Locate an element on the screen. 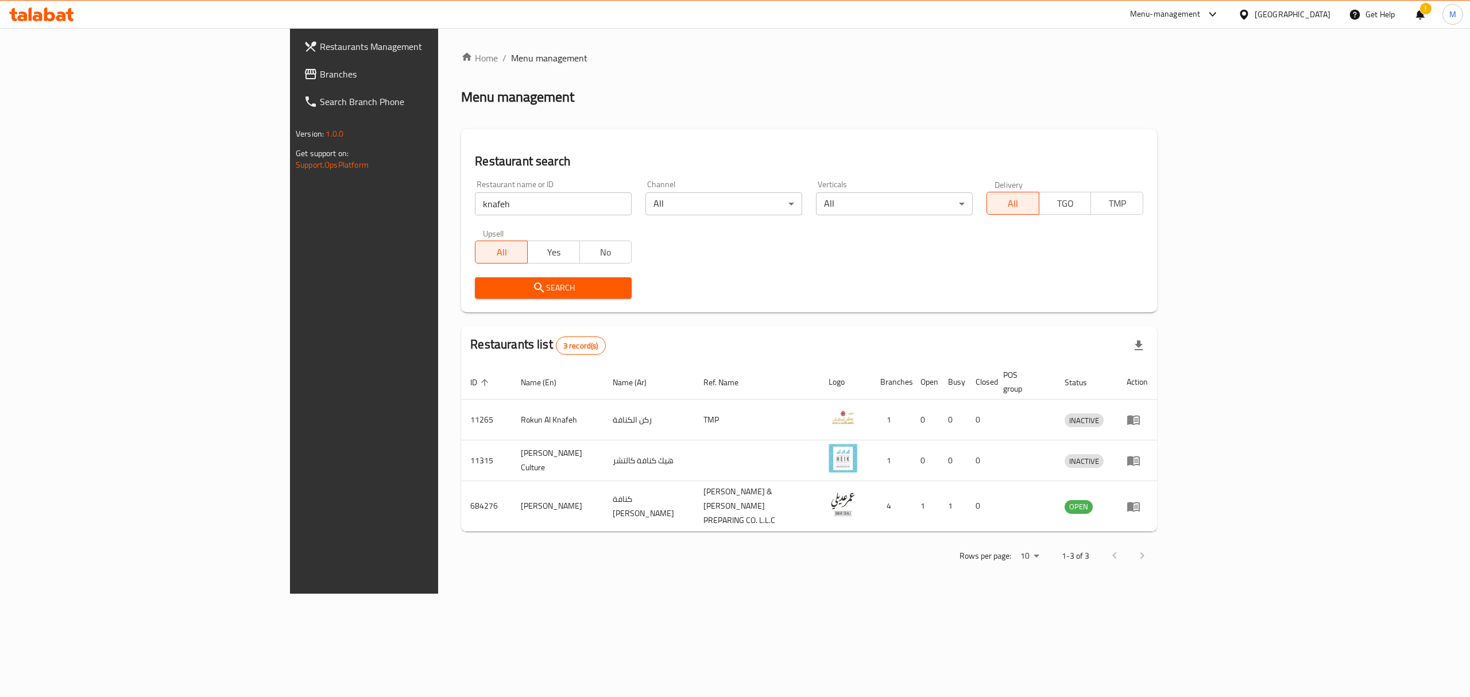 The height and width of the screenshot is (697, 1470). span: 3 record(s) is located at coordinates (581, 346).